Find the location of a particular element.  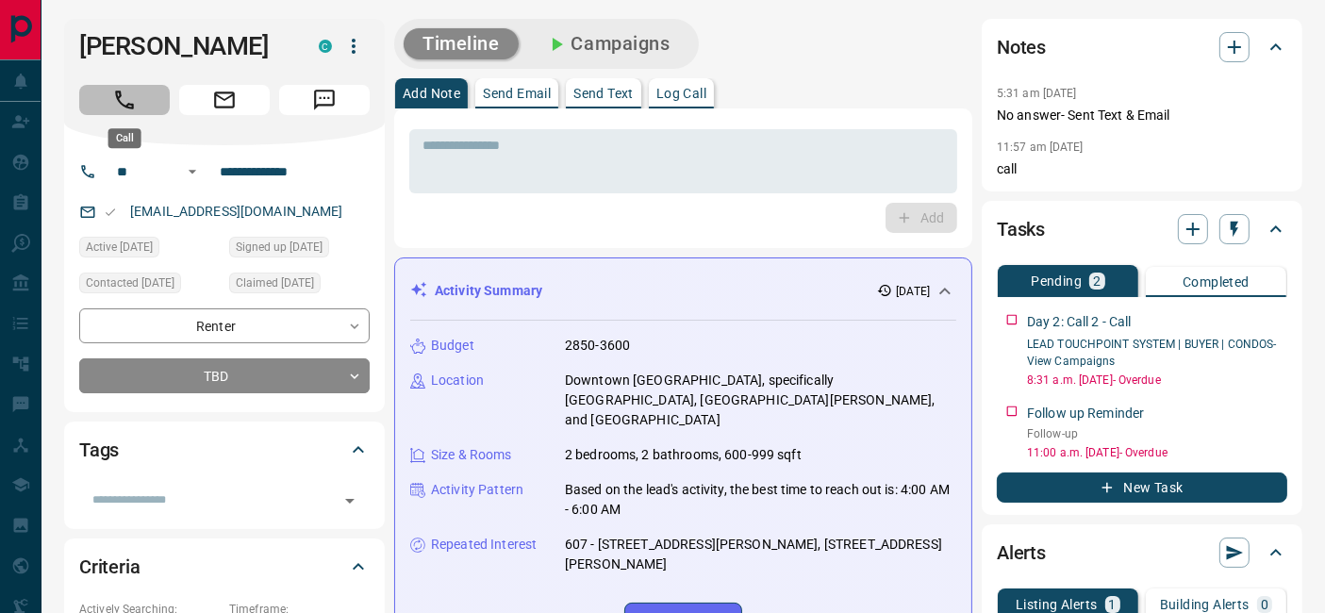

a: LEAD TOUCHPOINT SYSTEM | BUYER | CONDOS- View Campaigns is located at coordinates (1151, 353).